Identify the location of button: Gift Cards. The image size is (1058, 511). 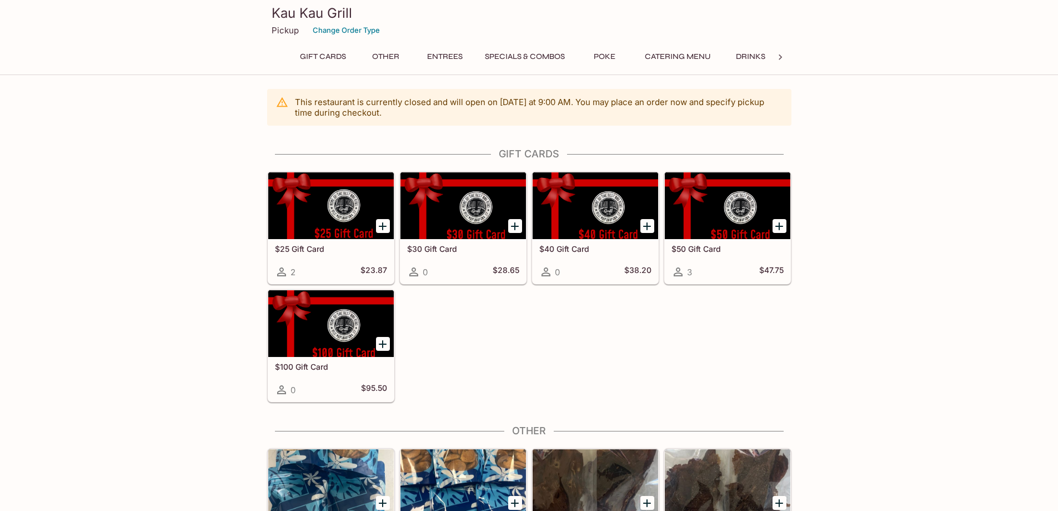
(323, 57).